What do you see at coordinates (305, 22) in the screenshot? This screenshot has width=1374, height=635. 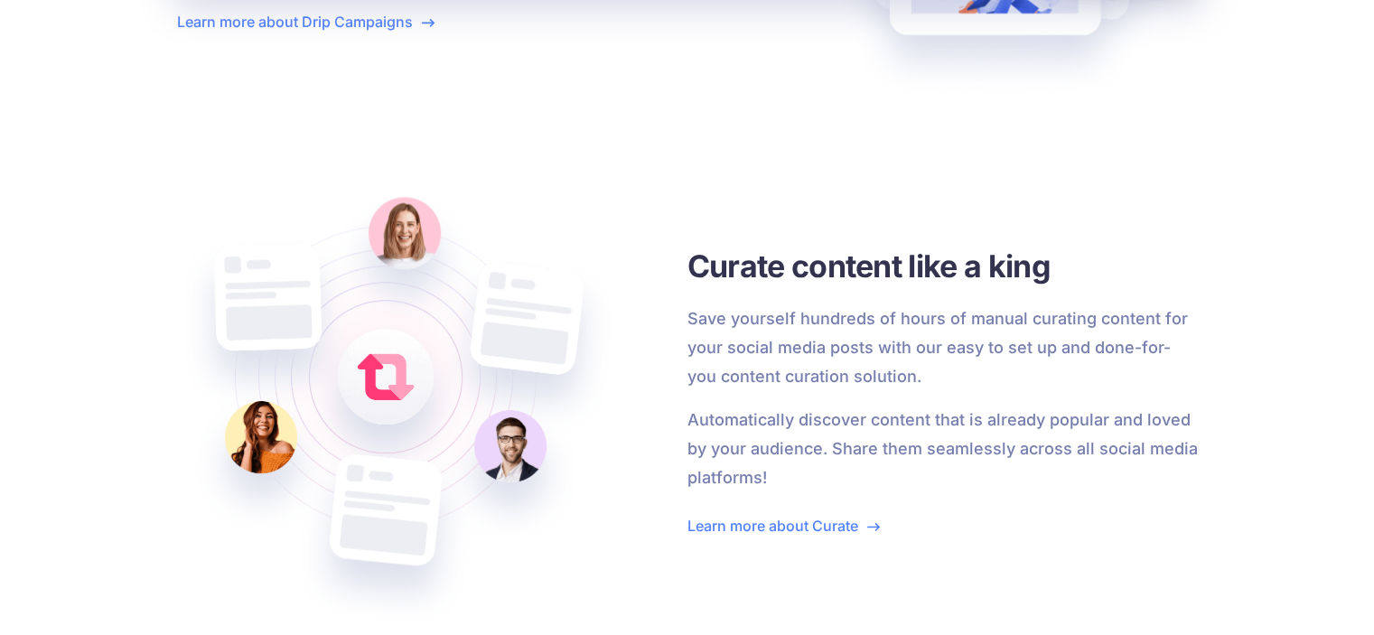 I see `a: Learn more about Drip Campaigns` at bounding box center [305, 22].